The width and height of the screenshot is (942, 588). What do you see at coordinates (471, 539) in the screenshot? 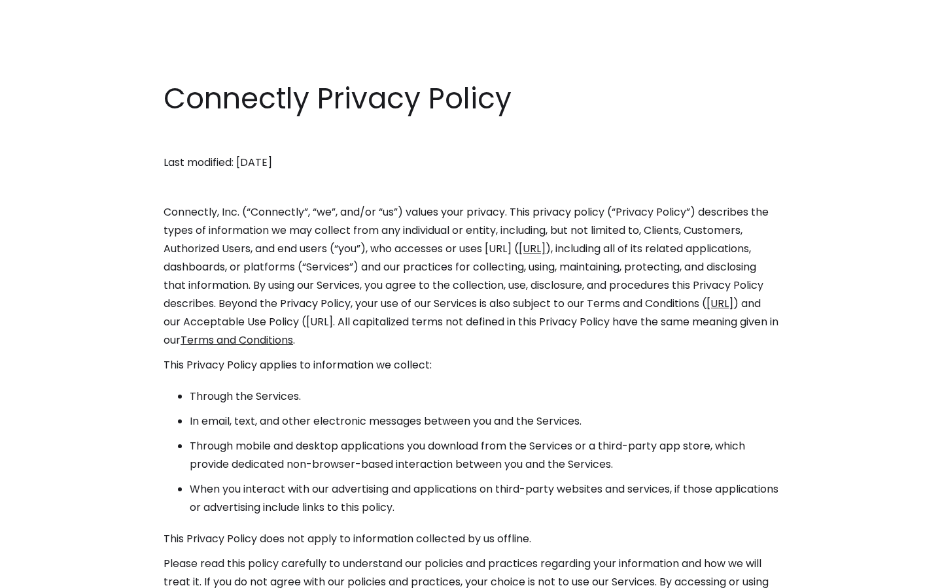
I see `p: This Privacy Policy does not apply to information collected by us offline.` at bounding box center [471, 539].